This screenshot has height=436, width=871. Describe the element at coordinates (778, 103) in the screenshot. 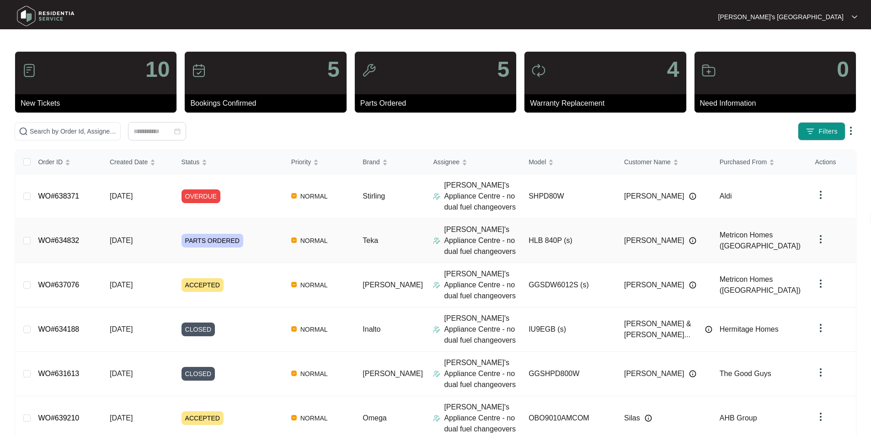

I see `p: Need Information` at that location.